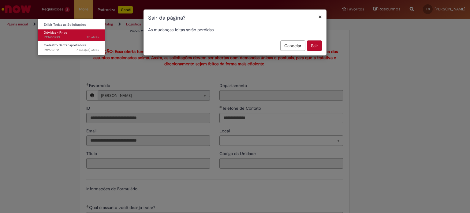 The height and width of the screenshot is (213, 470). Describe the element at coordinates (55, 32) in the screenshot. I see `span: Dúvidas - Price` at that location.